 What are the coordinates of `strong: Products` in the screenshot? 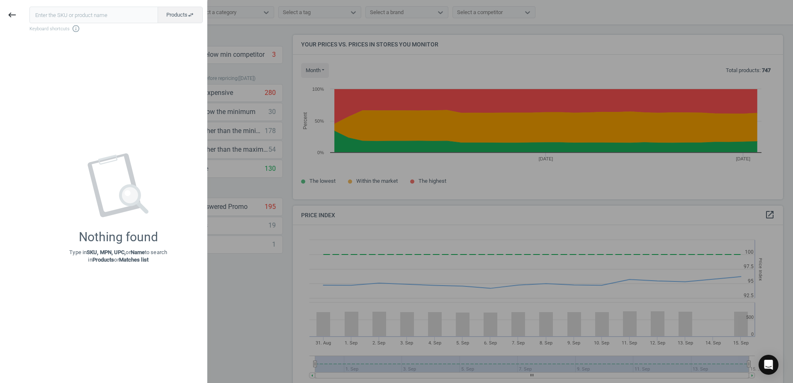 It's located at (103, 260).